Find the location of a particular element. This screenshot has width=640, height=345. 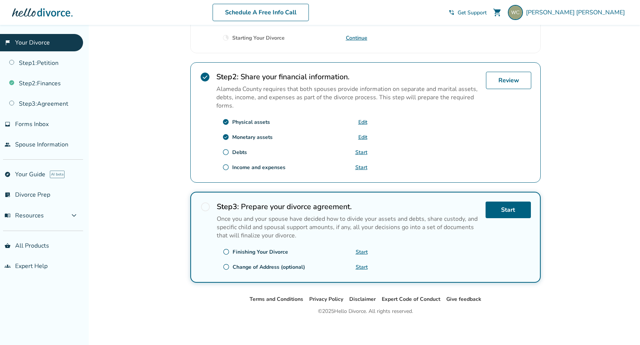

div: © 2025 Hello Divorce. All rights reserved. is located at coordinates (366, 312).